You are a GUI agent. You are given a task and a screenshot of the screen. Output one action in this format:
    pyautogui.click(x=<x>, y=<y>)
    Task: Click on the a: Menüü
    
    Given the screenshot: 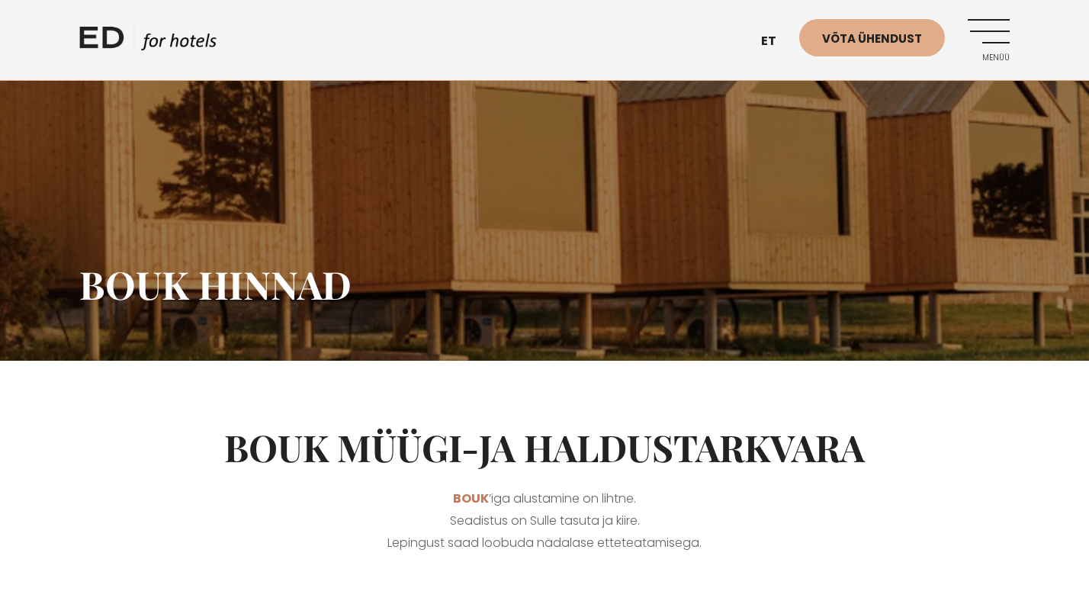 What is the action you would take?
    pyautogui.click(x=988, y=40)
    